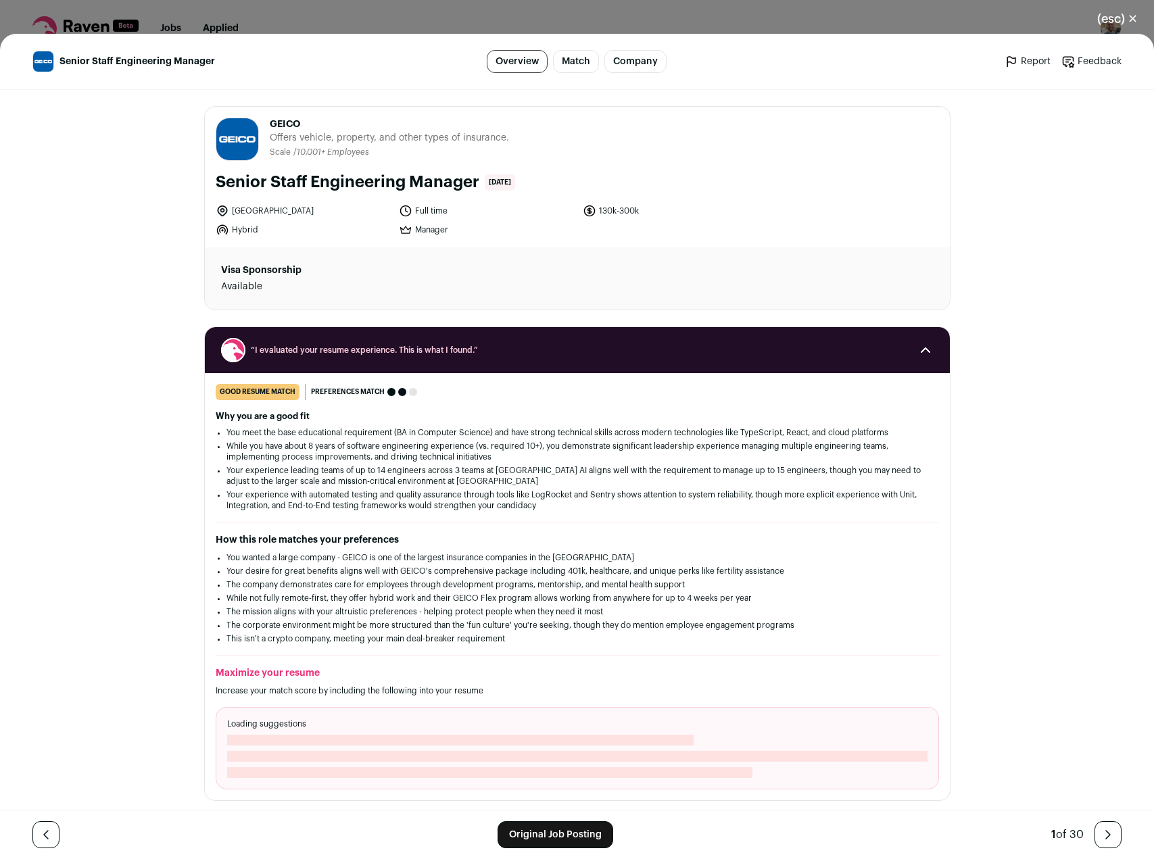 This screenshot has width=1154, height=859. Describe the element at coordinates (577, 673) in the screenshot. I see `h2: Maximize your resume` at that location.